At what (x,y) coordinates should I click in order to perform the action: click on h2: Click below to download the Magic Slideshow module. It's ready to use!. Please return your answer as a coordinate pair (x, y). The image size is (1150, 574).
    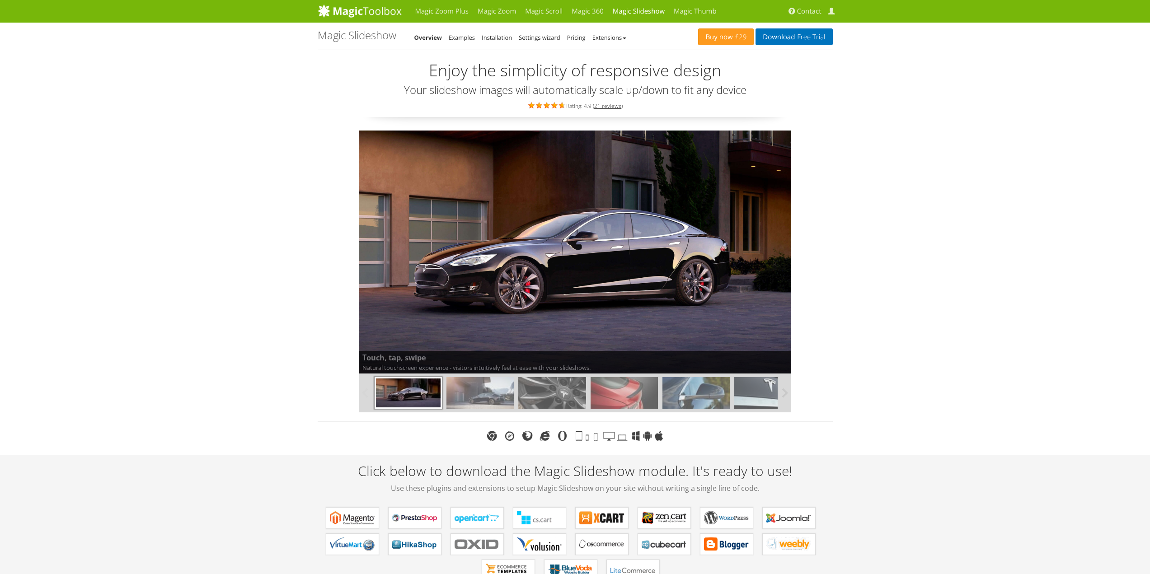
    Looking at the image, I should click on (575, 479).